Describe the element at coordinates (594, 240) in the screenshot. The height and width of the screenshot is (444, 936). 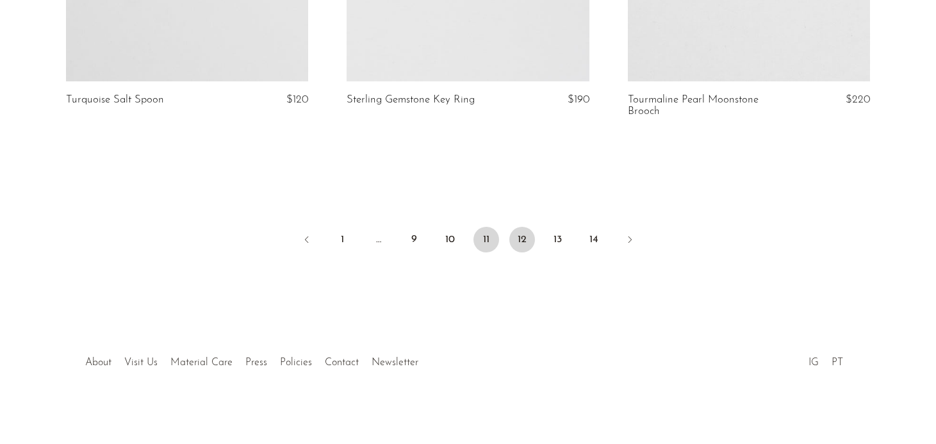
I see `a: 14` at that location.